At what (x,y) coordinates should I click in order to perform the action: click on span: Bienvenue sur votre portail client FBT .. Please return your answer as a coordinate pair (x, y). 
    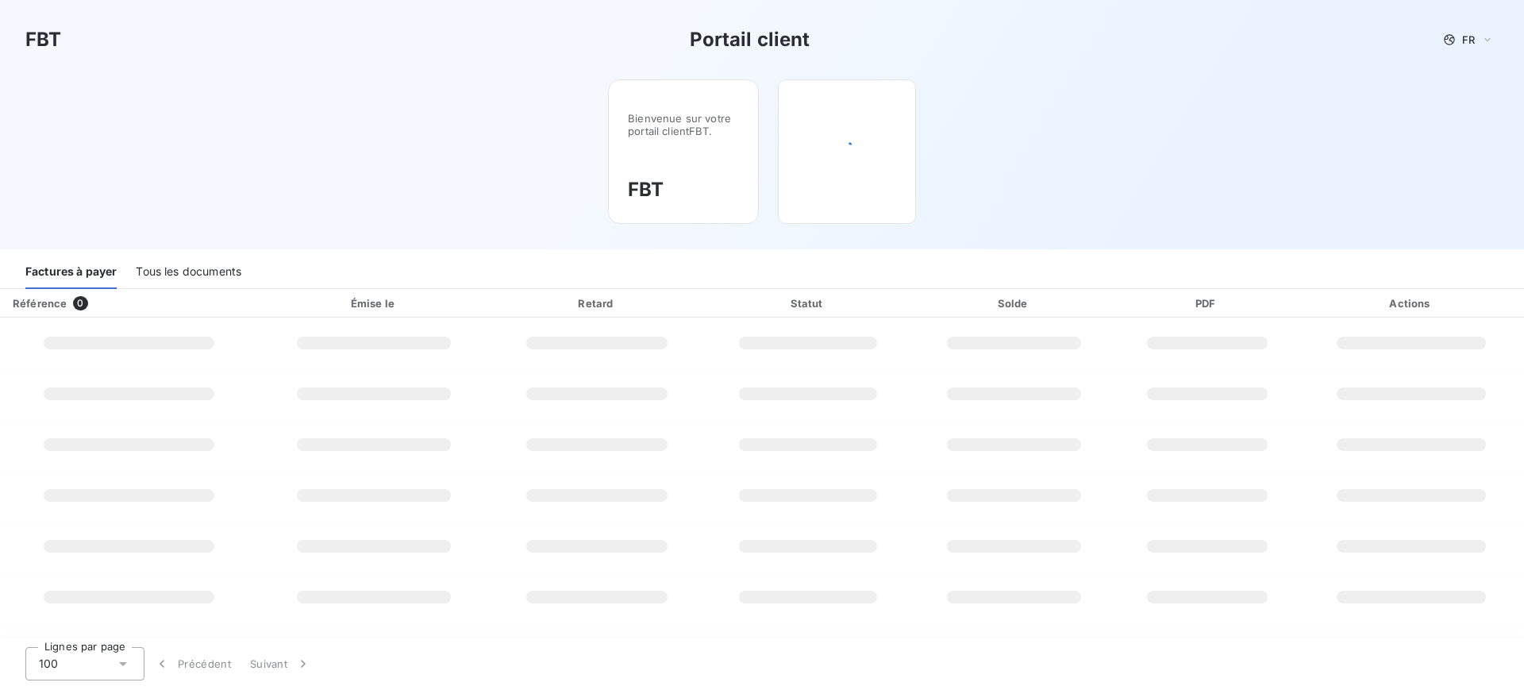
    Looking at the image, I should click on (683, 125).